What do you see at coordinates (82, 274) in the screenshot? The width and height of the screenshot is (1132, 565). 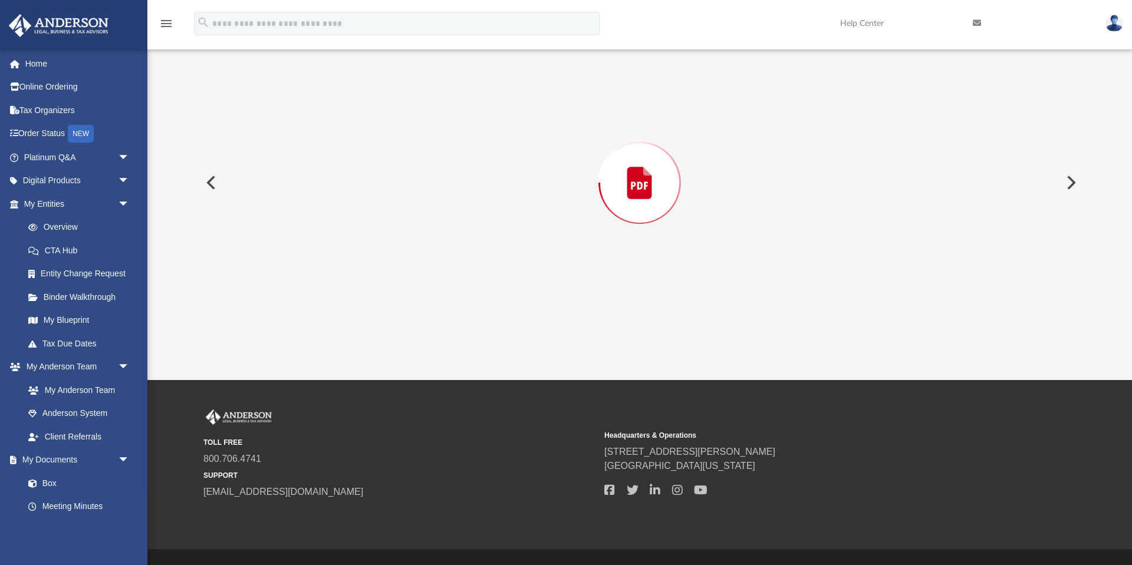 I see `a: Entity Change Request` at bounding box center [82, 274].